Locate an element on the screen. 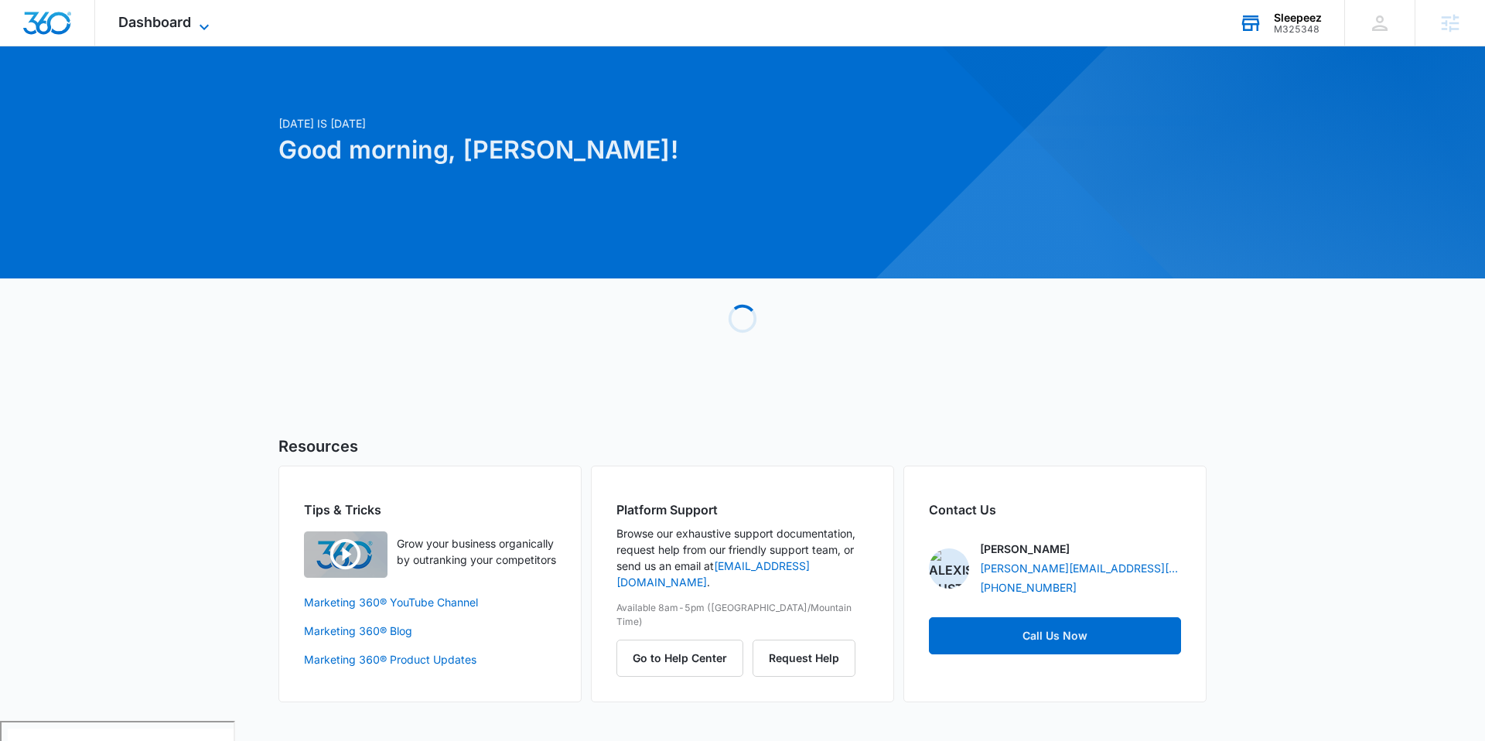  button: Request Help is located at coordinates (803, 658).